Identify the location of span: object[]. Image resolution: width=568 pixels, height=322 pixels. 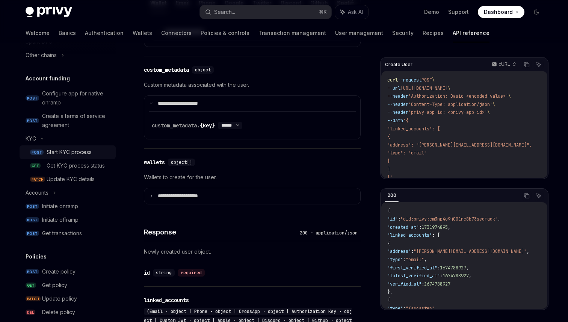
(181, 162).